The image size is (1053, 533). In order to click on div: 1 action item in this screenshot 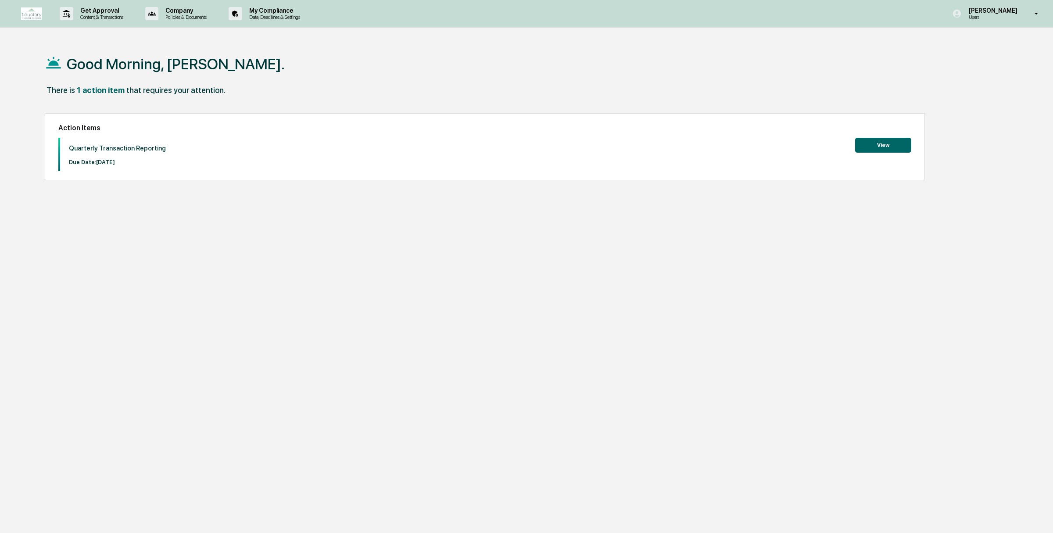, I will do `click(100, 90)`.